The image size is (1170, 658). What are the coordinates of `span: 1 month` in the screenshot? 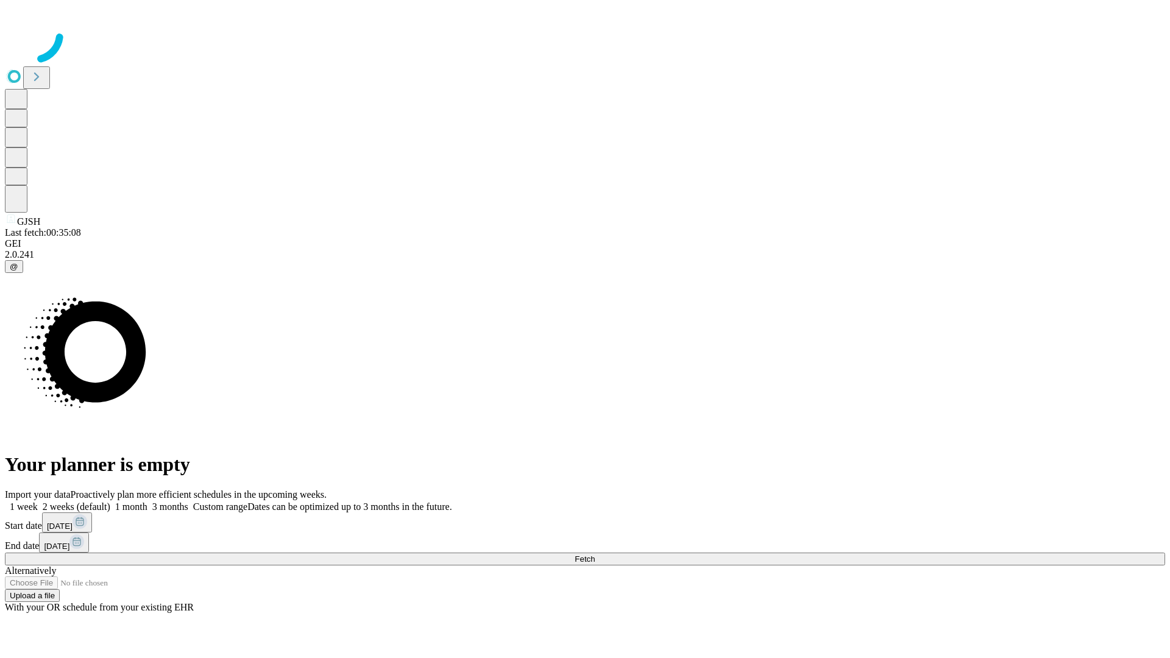 It's located at (131, 506).